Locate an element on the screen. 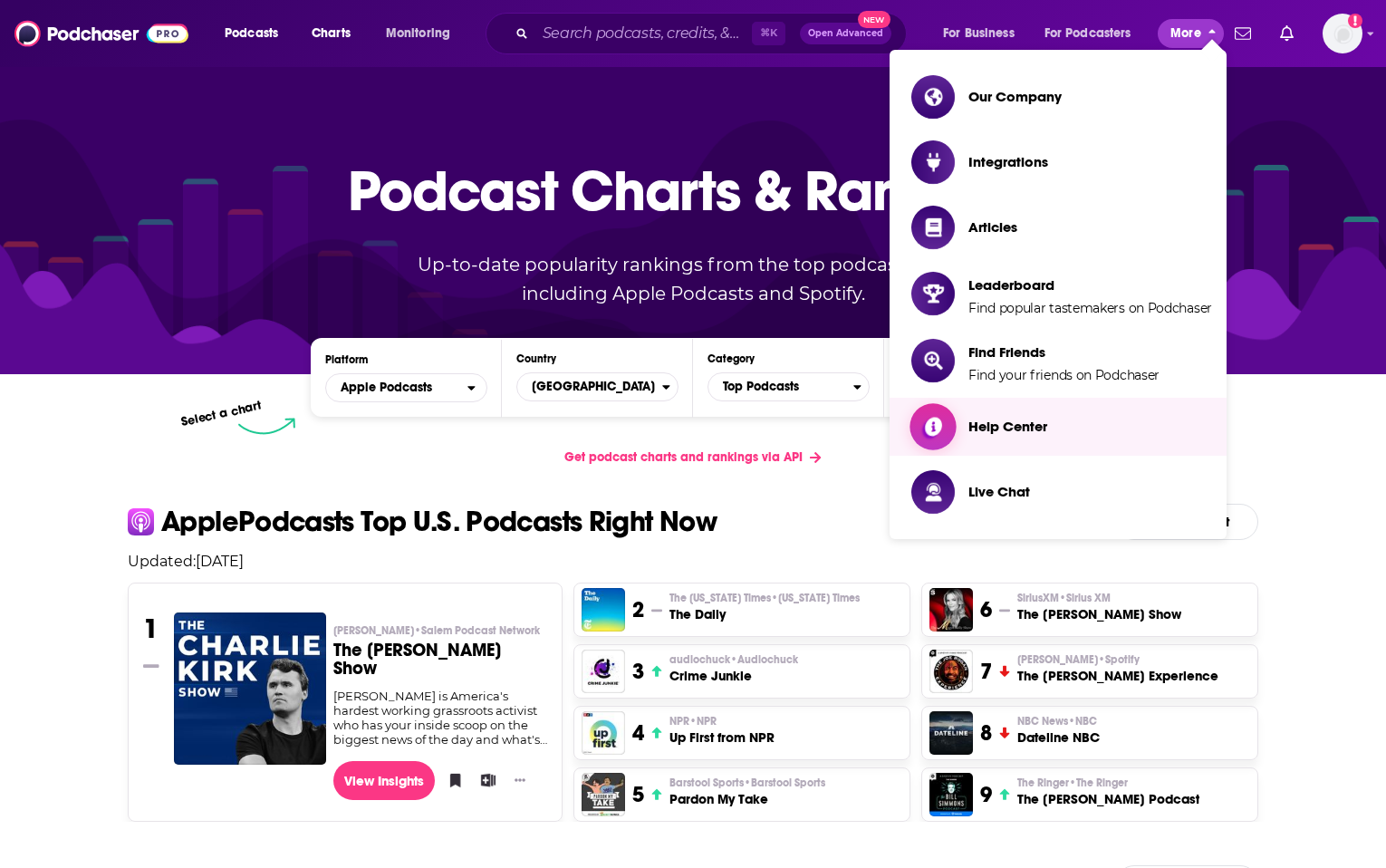  span: Open Advanced is located at coordinates (845, 33).